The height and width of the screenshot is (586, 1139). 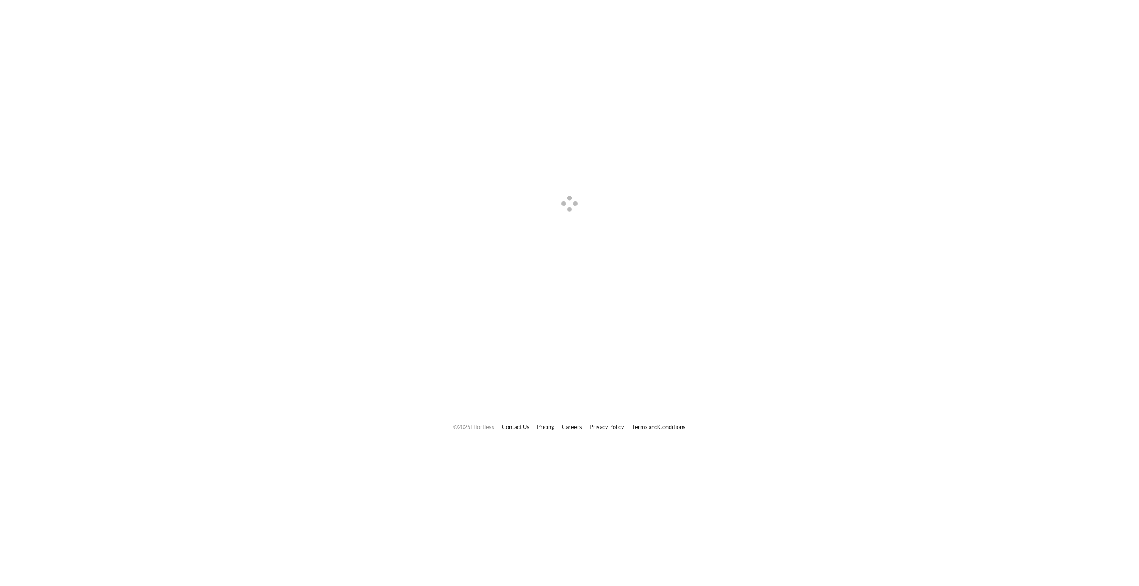 What do you see at coordinates (572, 427) in the screenshot?
I see `a: Careers` at bounding box center [572, 427].